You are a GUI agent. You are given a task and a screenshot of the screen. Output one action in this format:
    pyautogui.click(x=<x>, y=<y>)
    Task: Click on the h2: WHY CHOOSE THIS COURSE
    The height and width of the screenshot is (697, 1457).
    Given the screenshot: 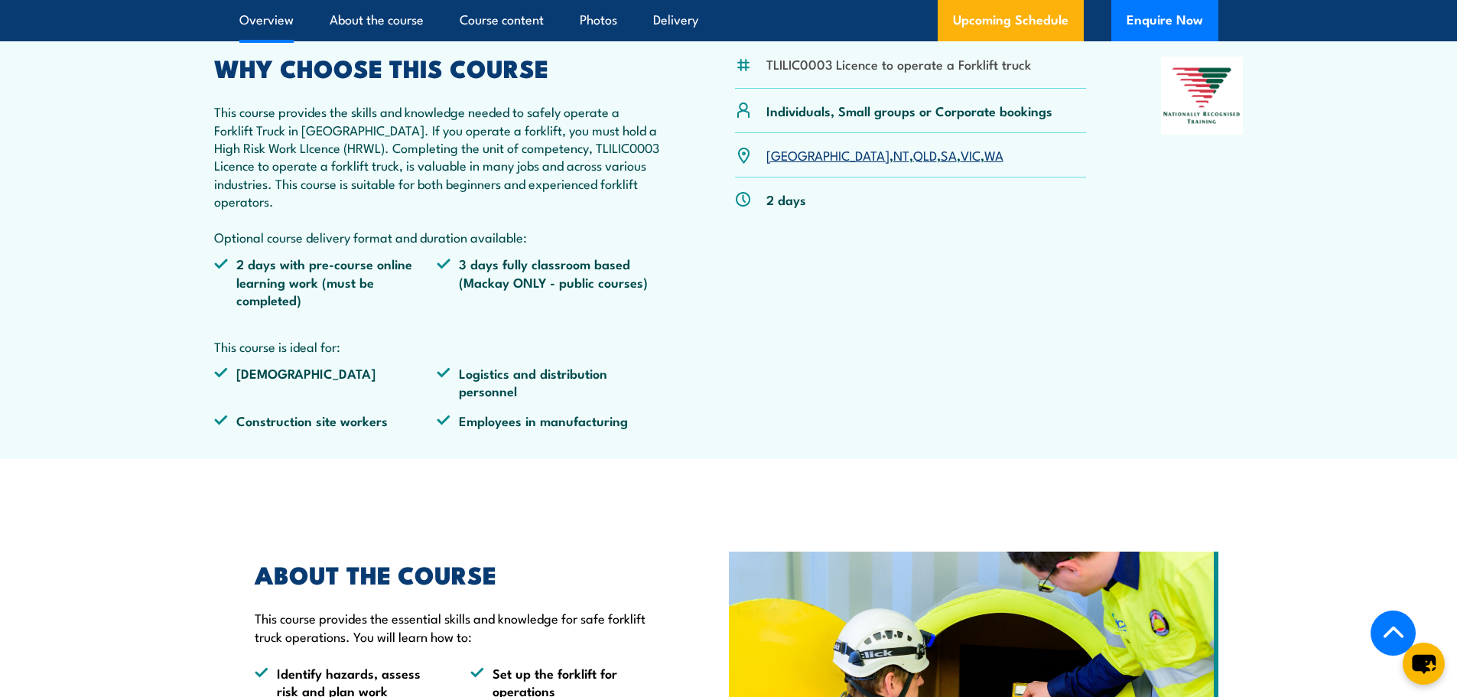 What is the action you would take?
    pyautogui.click(x=437, y=67)
    